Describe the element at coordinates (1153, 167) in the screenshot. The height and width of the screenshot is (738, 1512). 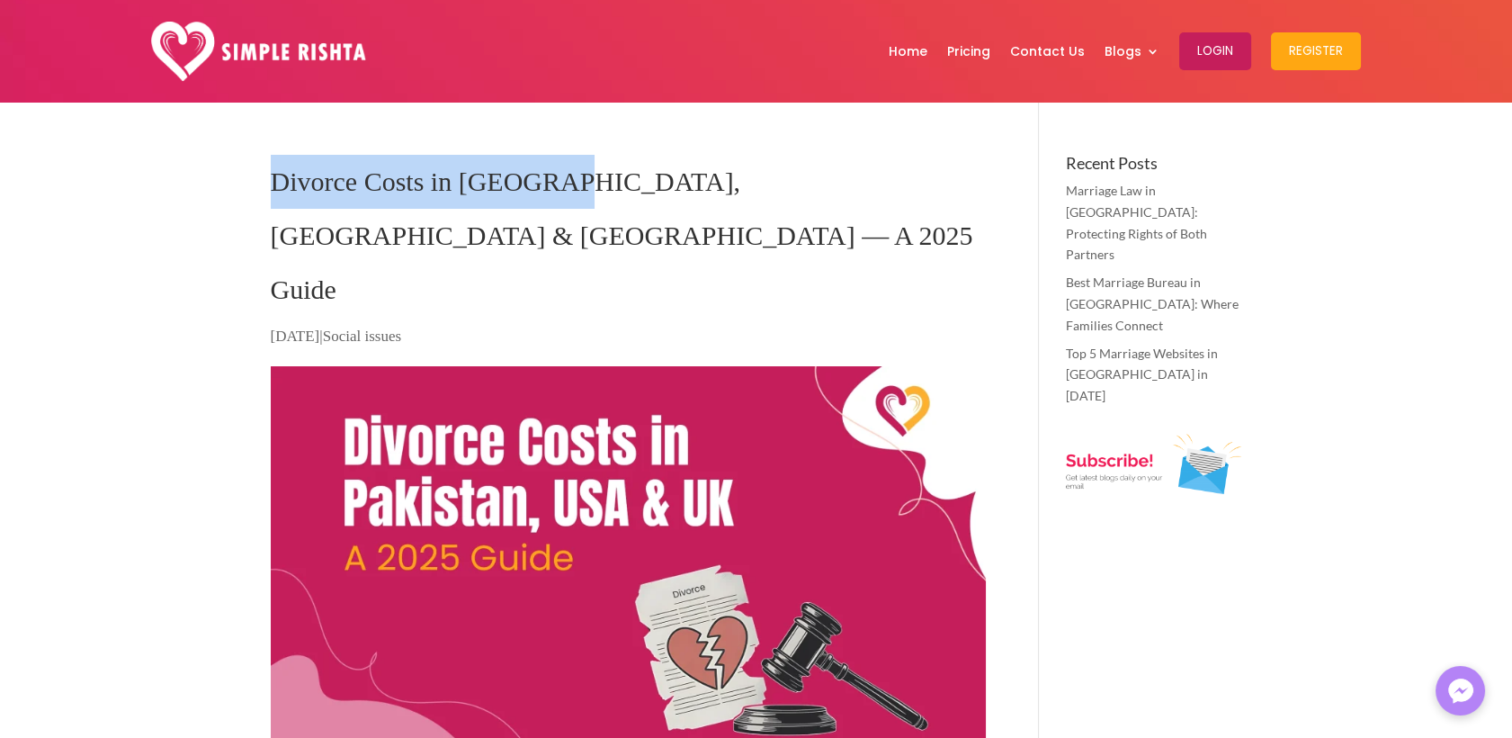
I see `h4: Recent Posts` at that location.